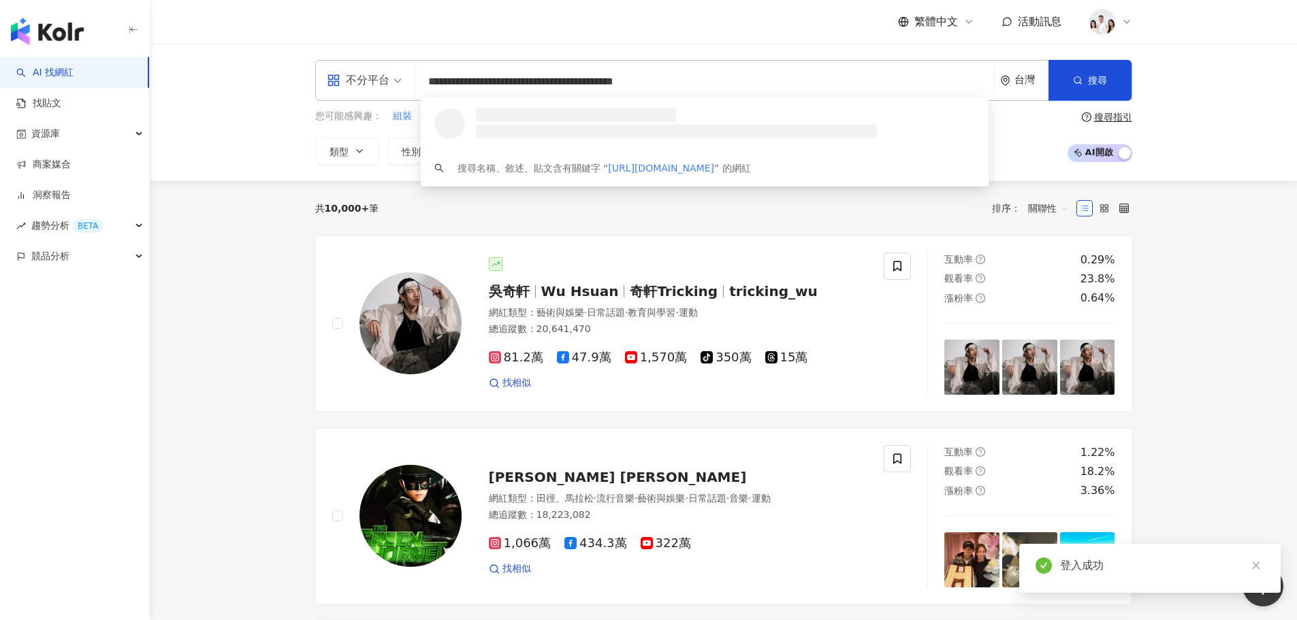  What do you see at coordinates (1049, 208) in the screenshot?
I see `span: 關聯性` at bounding box center [1049, 208].